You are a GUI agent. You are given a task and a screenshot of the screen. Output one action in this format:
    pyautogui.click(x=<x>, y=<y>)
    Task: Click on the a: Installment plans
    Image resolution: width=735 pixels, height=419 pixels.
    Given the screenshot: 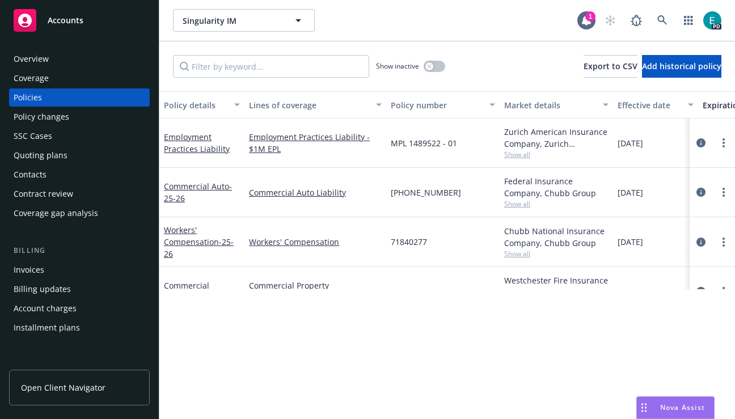 What is the action you would take?
    pyautogui.click(x=79, y=328)
    